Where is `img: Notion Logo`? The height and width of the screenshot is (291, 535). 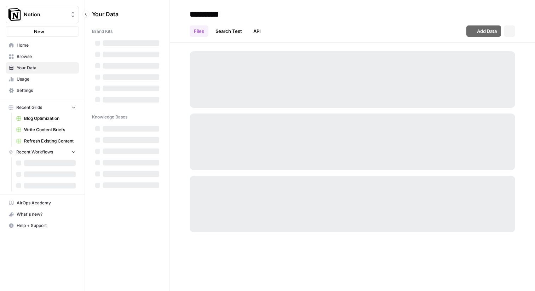 img: Notion Logo is located at coordinates (15, 15).